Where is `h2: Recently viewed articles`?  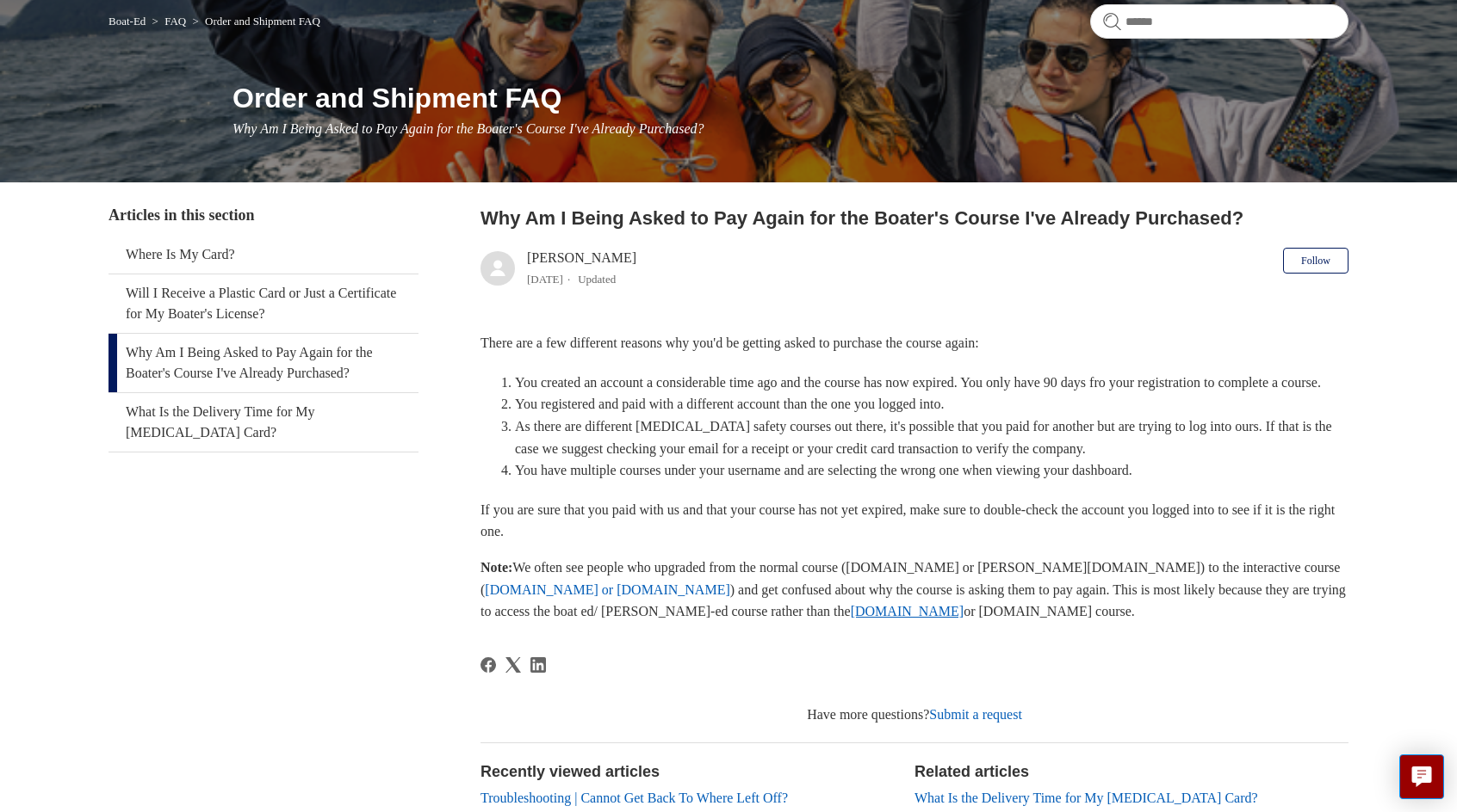 h2: Recently viewed articles is located at coordinates (689, 772).